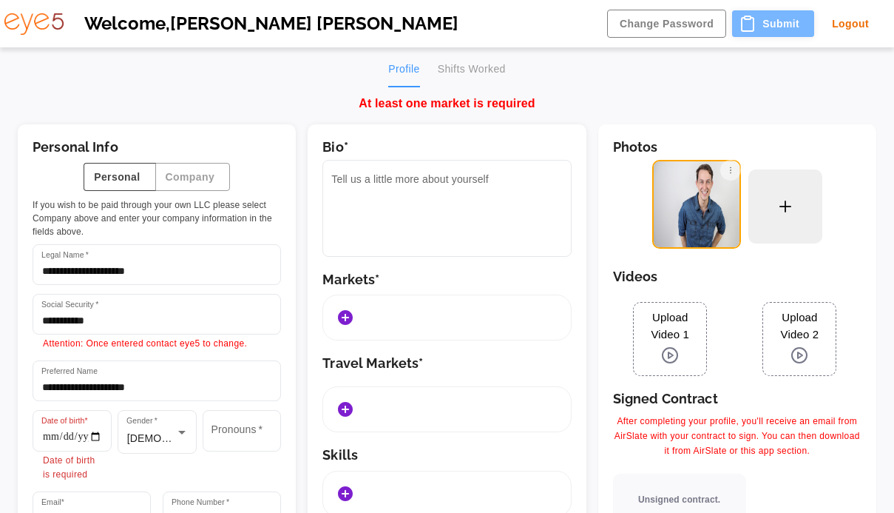 The image size is (894, 513). Describe the element at coordinates (65, 255) in the screenshot. I see `label: Legal Name` at that location.